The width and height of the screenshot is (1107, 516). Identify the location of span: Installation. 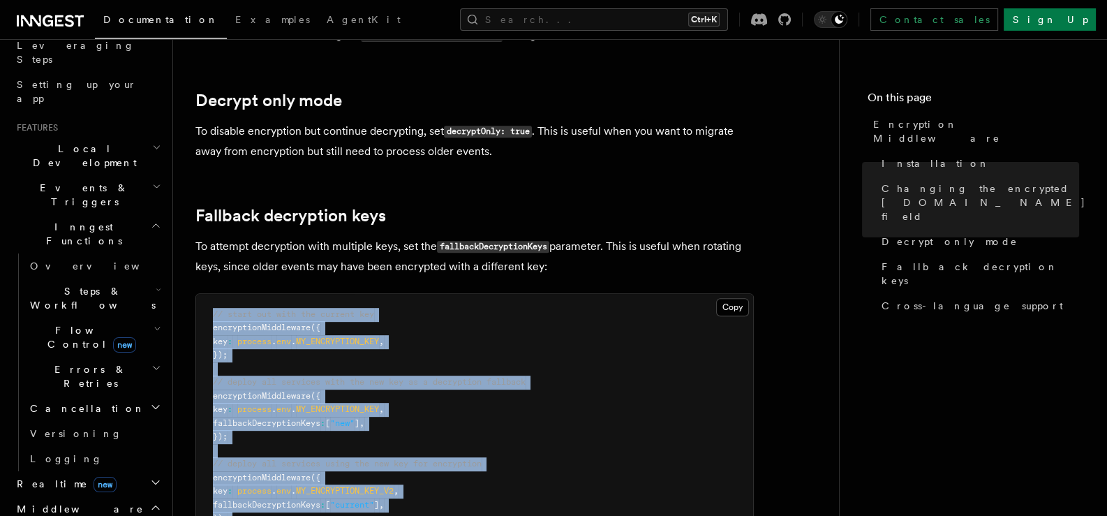
(936, 163).